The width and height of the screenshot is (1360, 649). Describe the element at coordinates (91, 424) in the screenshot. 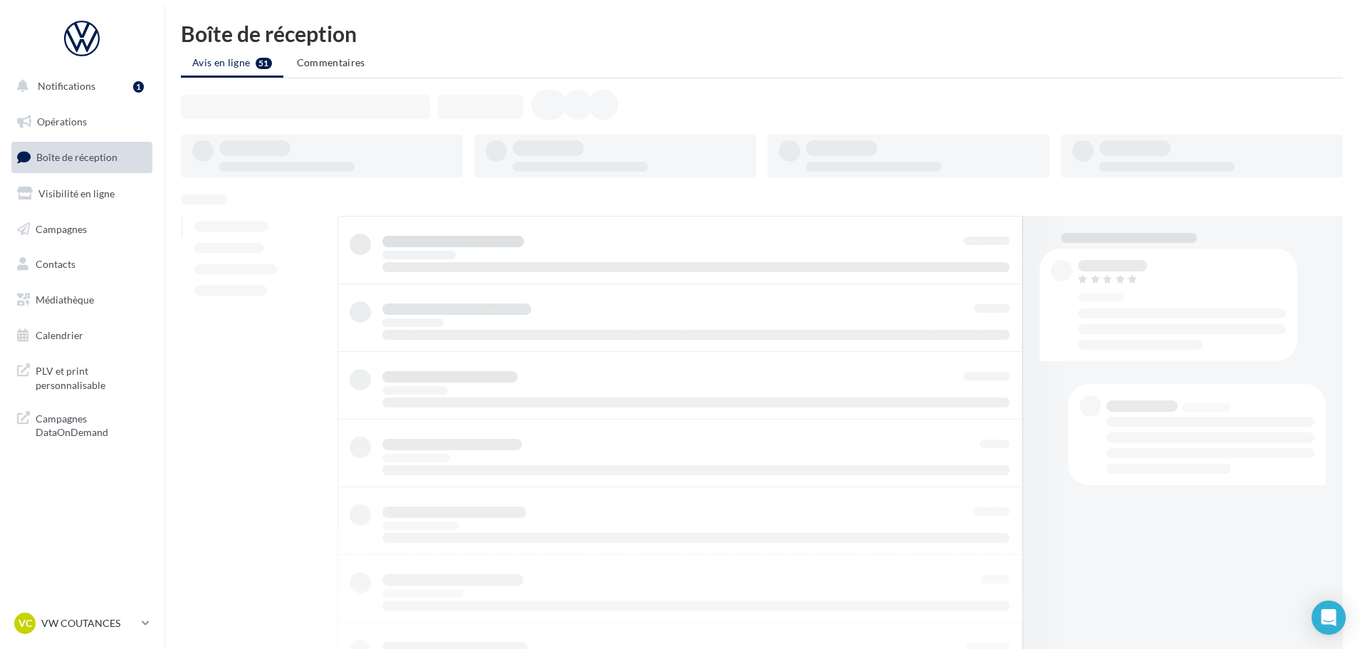

I see `span: Campagnes DataOnDemand` at that location.